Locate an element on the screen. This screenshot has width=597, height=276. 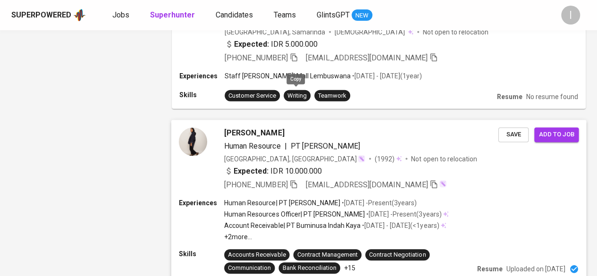
span: Save is located at coordinates (513, 134).